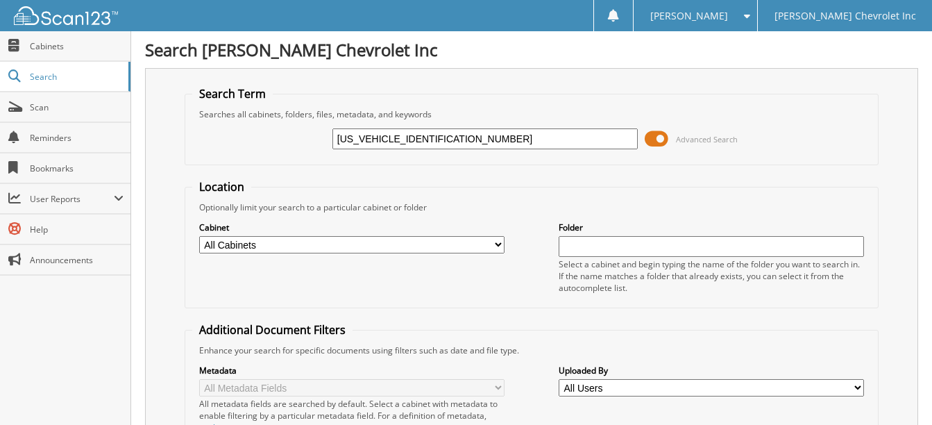 The height and width of the screenshot is (425, 932). Describe the element at coordinates (76, 137) in the screenshot. I see `span: Reminders` at that location.